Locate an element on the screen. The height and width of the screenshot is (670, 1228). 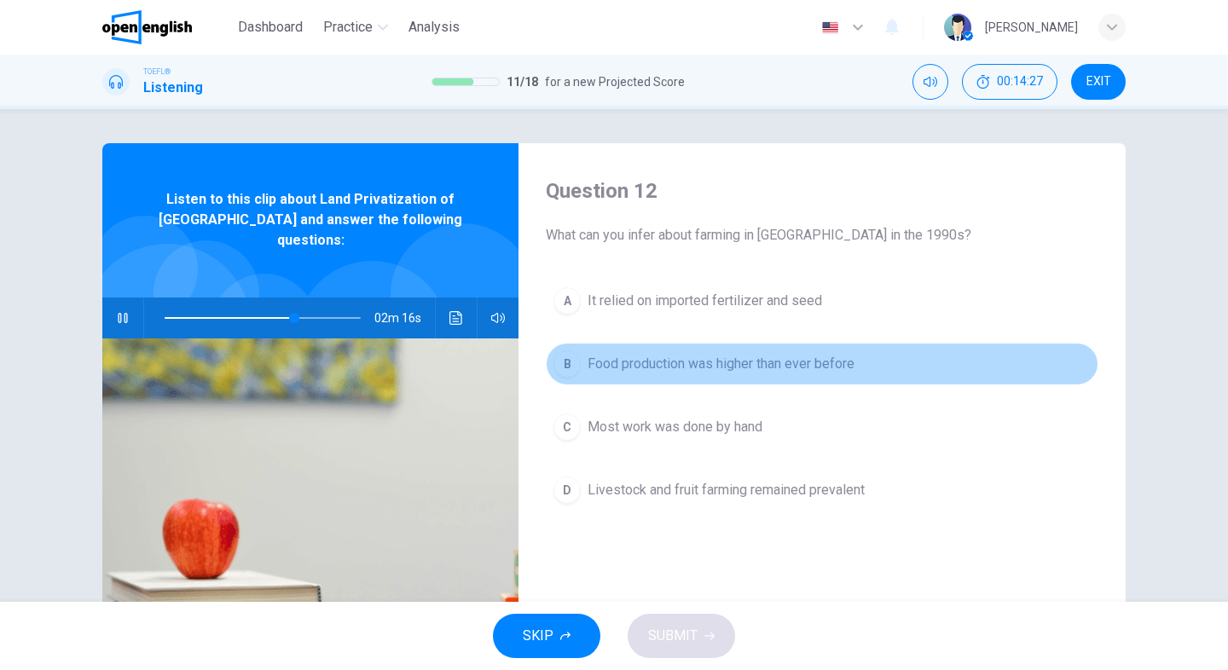
a: Dashboard is located at coordinates (270, 27).